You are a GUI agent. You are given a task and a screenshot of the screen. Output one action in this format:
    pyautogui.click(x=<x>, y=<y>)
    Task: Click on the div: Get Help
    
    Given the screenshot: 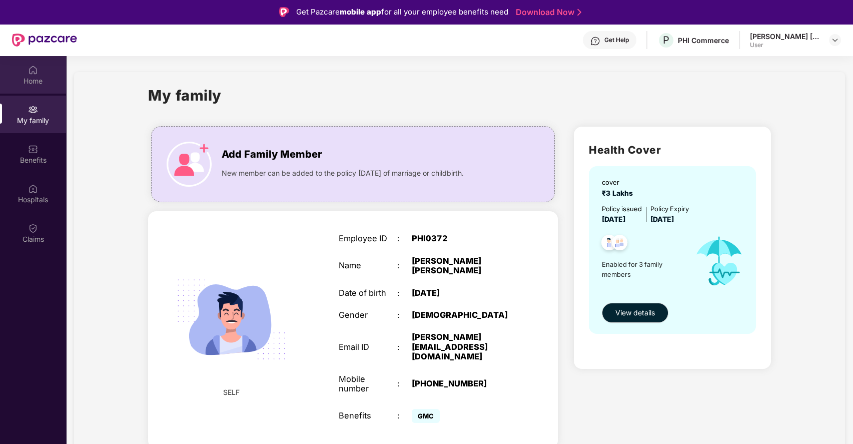 What is the action you would take?
    pyautogui.click(x=617, y=40)
    